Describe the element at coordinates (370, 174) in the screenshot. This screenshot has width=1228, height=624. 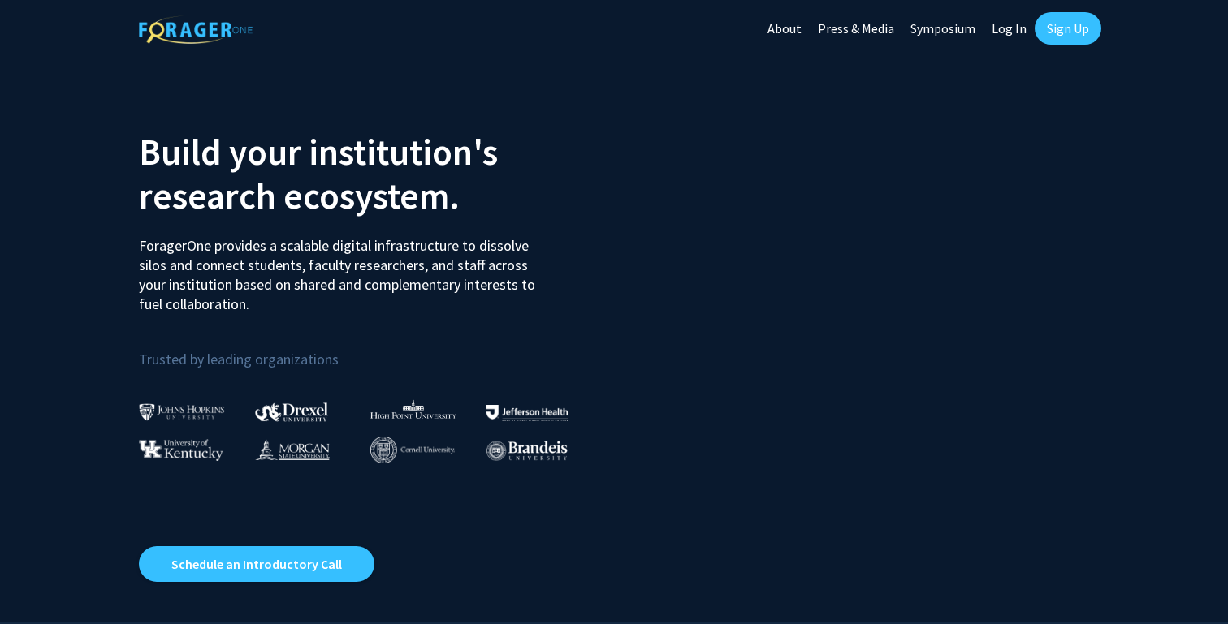
I see `h2: Build your institution's research ecosystem.` at that location.